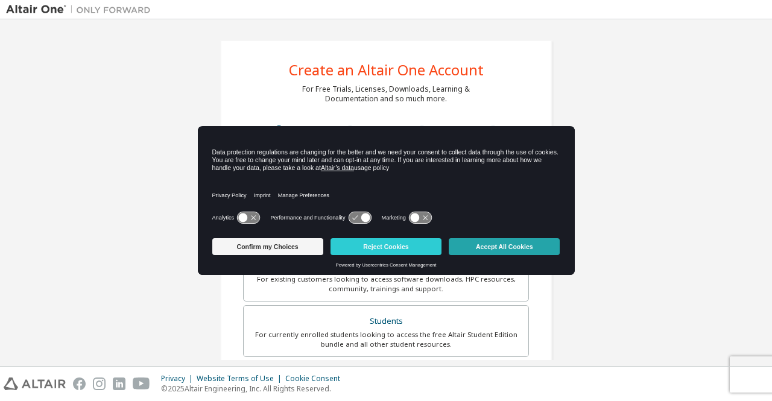  Describe the element at coordinates (254, 388) in the screenshot. I see `p: © 2025 Altair Engineering, Inc. All Rights Reserved.` at that location.